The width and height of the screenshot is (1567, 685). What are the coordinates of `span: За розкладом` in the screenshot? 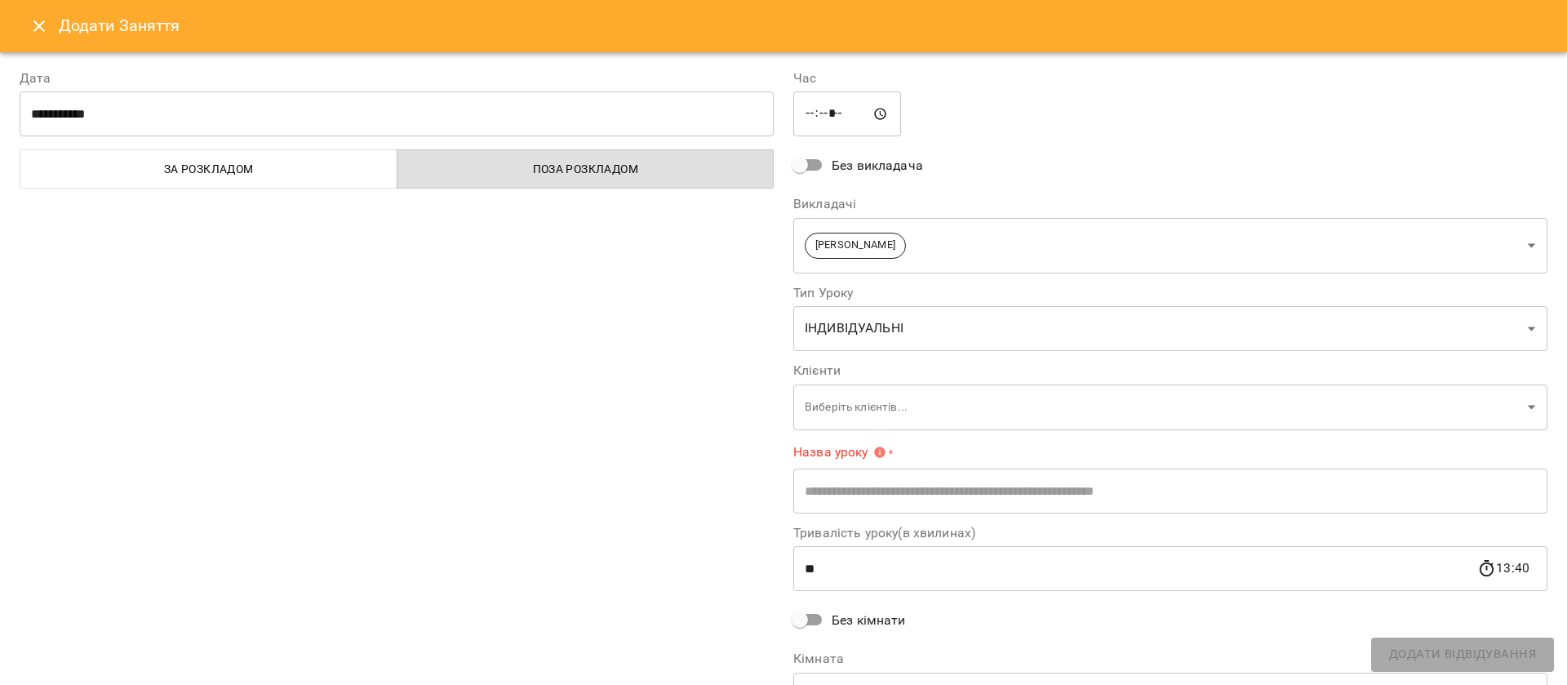 It's located at (209, 169).